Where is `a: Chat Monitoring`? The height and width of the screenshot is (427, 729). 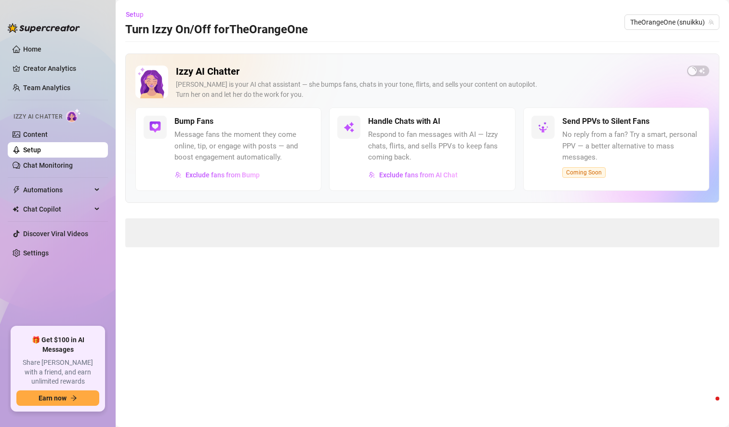
a: Chat Monitoring is located at coordinates (48, 165).